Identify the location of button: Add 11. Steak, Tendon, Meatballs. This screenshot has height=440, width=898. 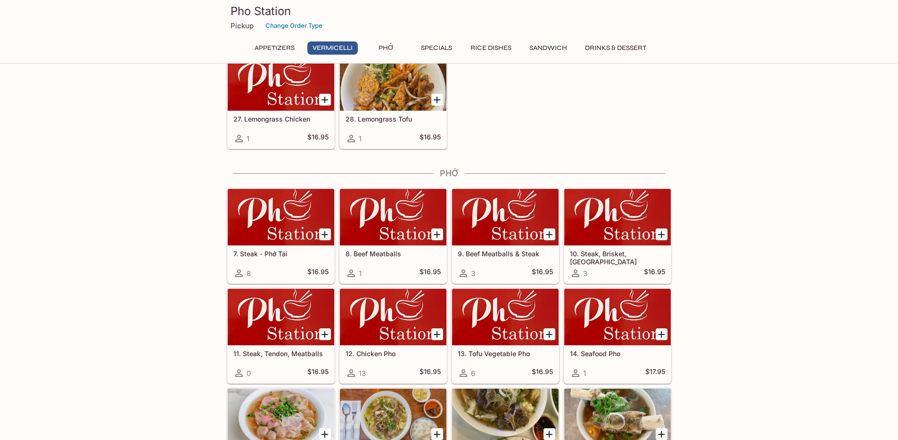
(325, 334).